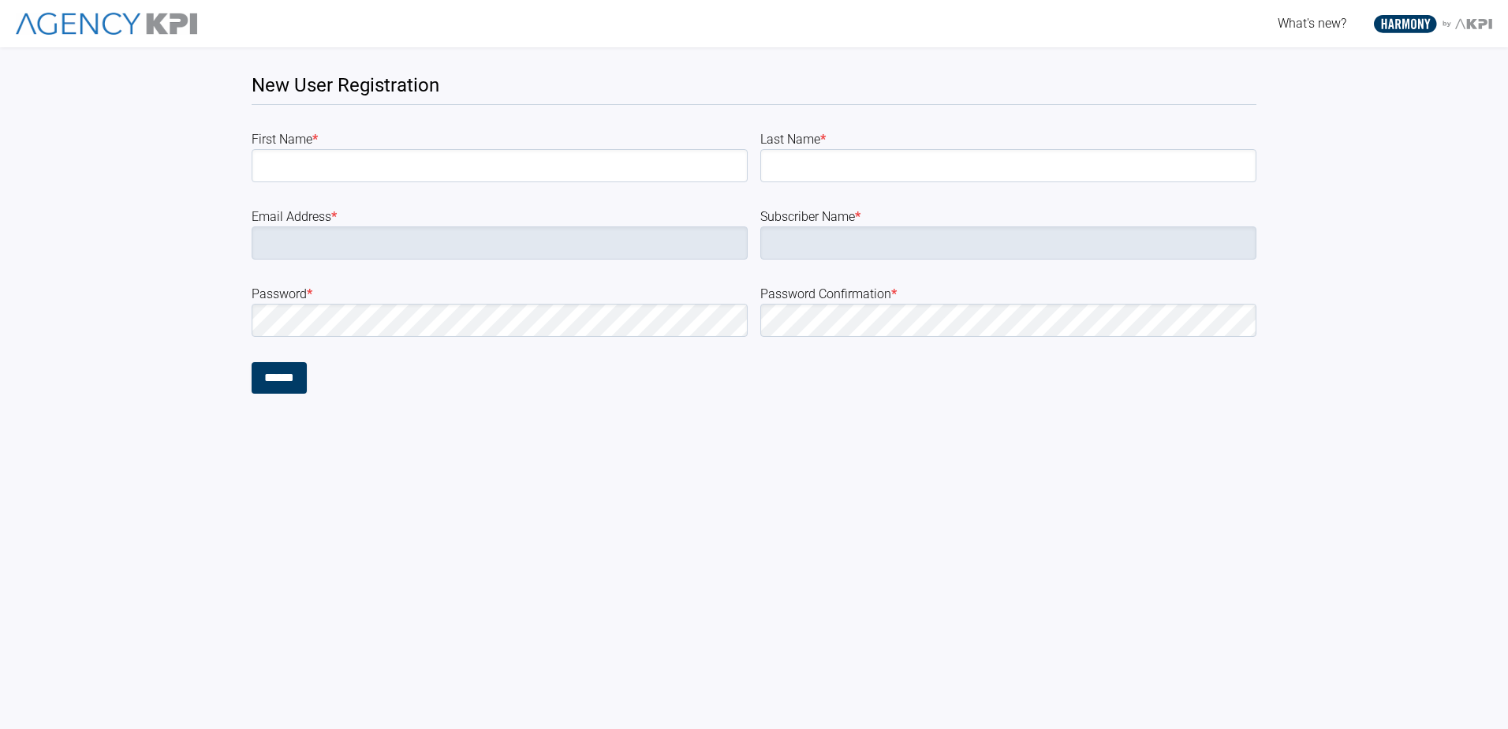 The image size is (1508, 729). I want to click on label: first Name, so click(499, 140).